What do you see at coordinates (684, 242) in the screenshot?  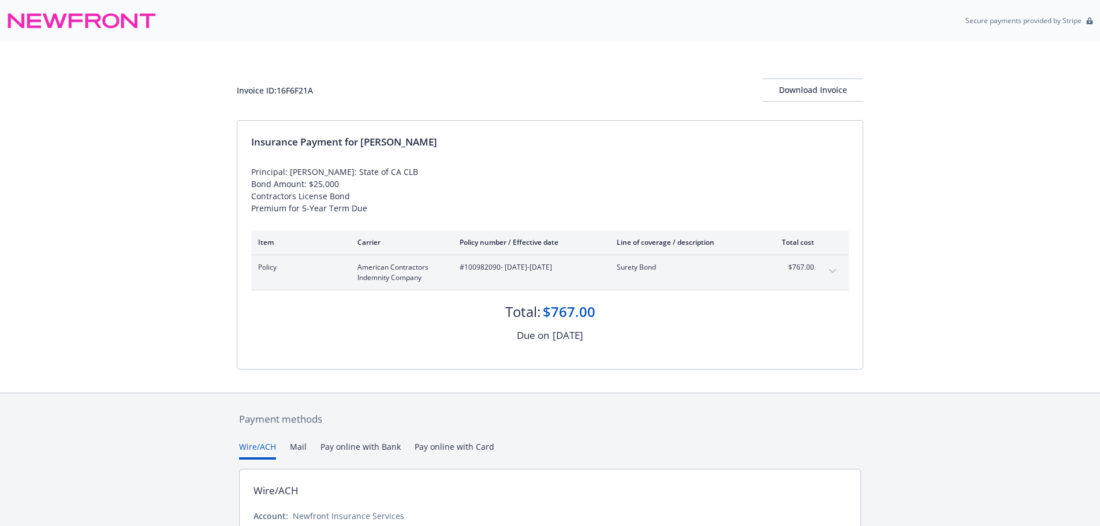 I see `div: Line of coverage / description` at bounding box center [684, 242].